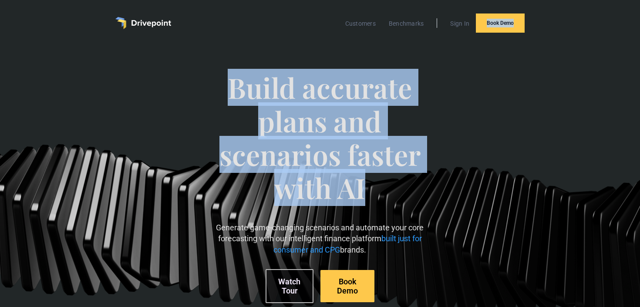 The width and height of the screenshot is (640, 307). What do you see at coordinates (290, 286) in the screenshot?
I see `a: Watch Tour` at bounding box center [290, 286].